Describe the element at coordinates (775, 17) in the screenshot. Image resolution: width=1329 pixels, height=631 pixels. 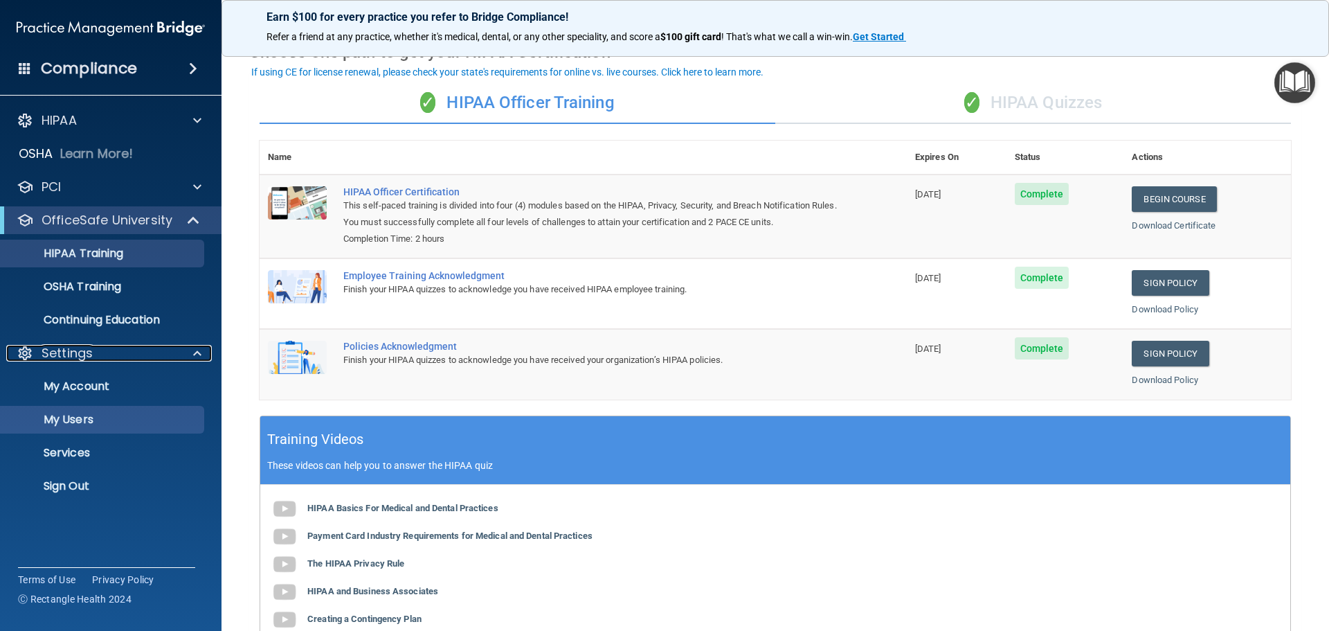
I see `p: Earn $100 for every practice you refer to Bridge Compliance!` at that location.